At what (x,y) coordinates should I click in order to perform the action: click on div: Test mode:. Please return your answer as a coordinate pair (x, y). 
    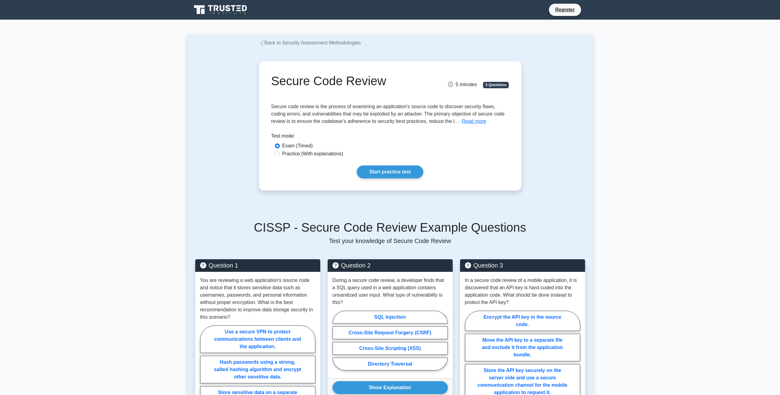
    Looking at the image, I should click on (390, 137).